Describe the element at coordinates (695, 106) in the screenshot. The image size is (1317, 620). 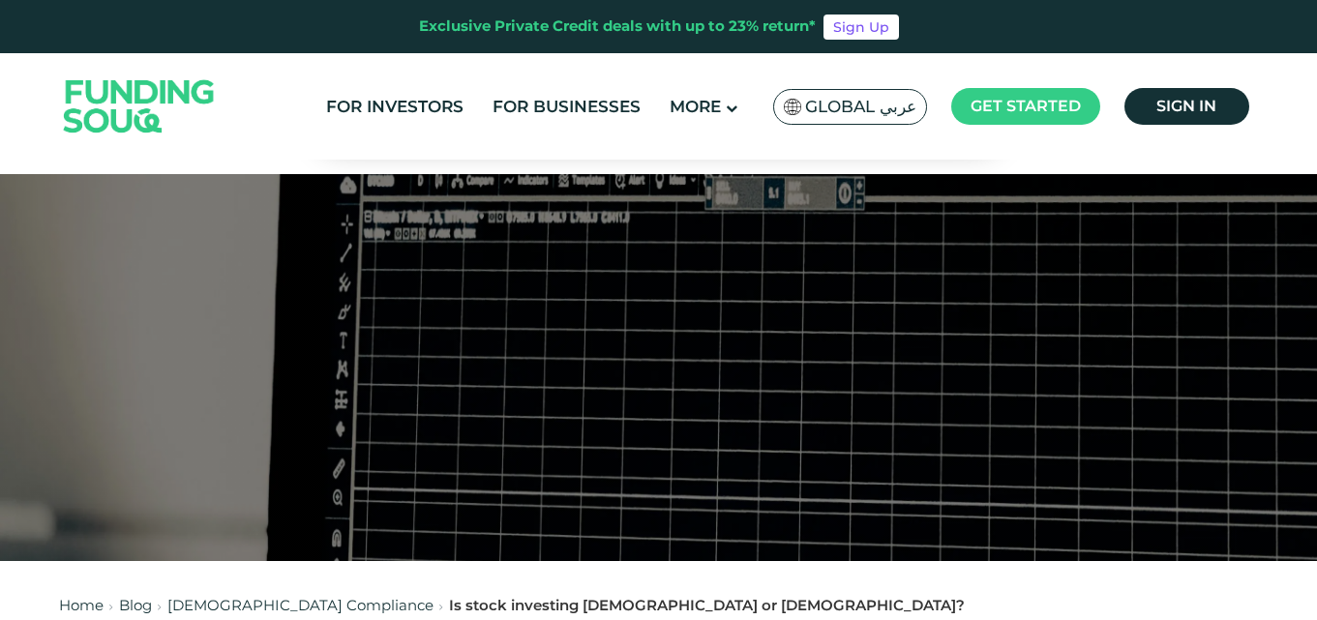
I see `span: More` at that location.